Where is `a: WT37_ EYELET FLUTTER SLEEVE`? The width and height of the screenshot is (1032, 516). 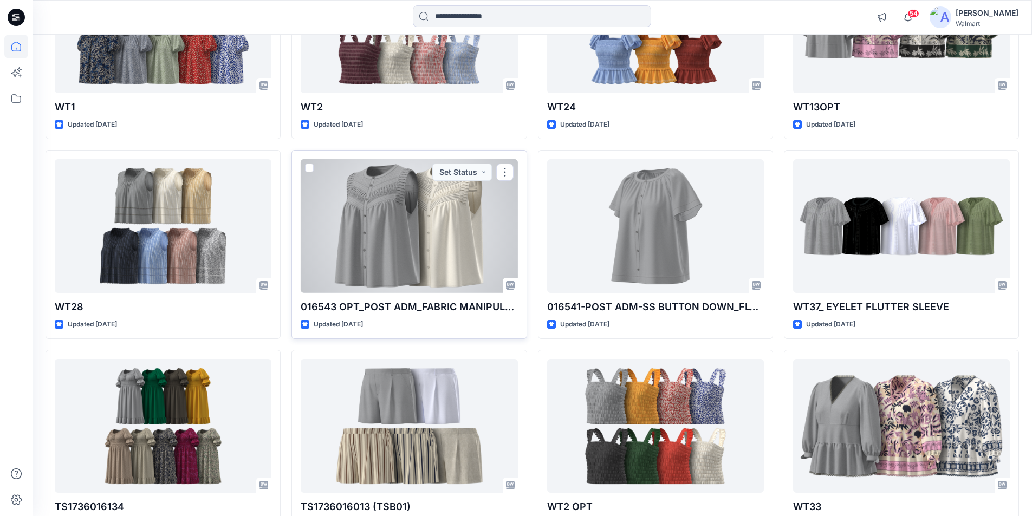
a: WT37_ EYELET FLUTTER SLEEVE is located at coordinates (901, 226).